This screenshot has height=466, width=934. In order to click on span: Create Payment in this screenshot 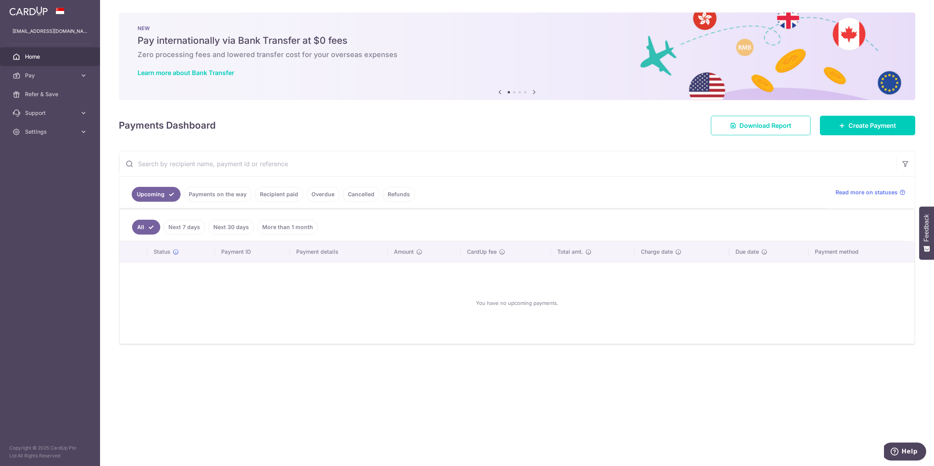, I will do `click(872, 125)`.